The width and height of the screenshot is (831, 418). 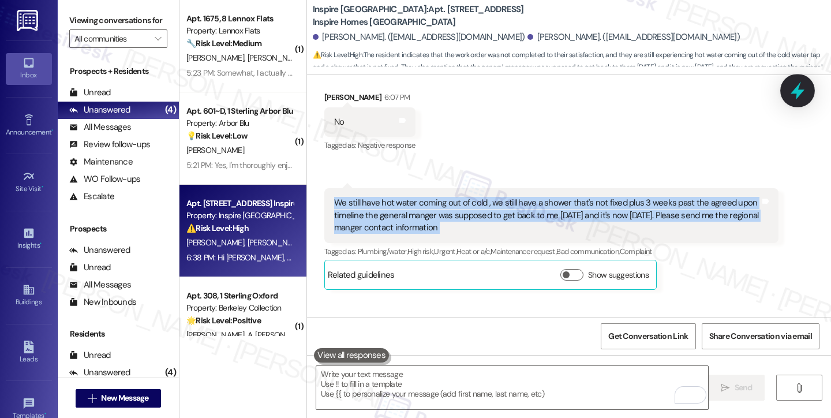 What do you see at coordinates (103, 302) in the screenshot?
I see `div: New Inbounds` at bounding box center [103, 302].